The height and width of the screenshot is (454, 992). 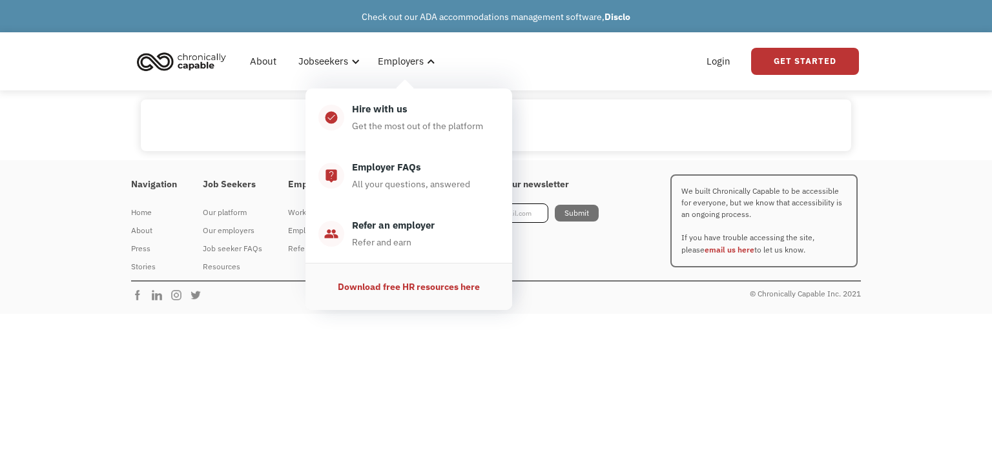 I want to click on a: check_circle_outlineHire with usGet the most out of the platform, so click(x=409, y=117).